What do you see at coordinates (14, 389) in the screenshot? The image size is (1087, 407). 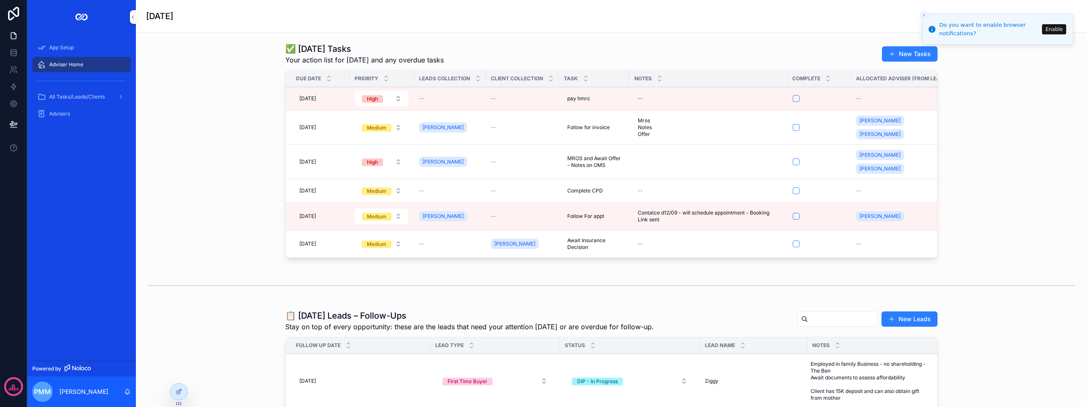 I see `p: days` at bounding box center [14, 389].